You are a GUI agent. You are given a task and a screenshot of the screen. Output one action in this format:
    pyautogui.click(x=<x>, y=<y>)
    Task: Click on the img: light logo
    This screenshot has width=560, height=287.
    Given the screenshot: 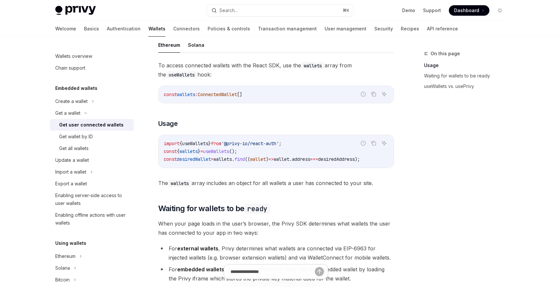 What is the action you would take?
    pyautogui.click(x=76, y=10)
    